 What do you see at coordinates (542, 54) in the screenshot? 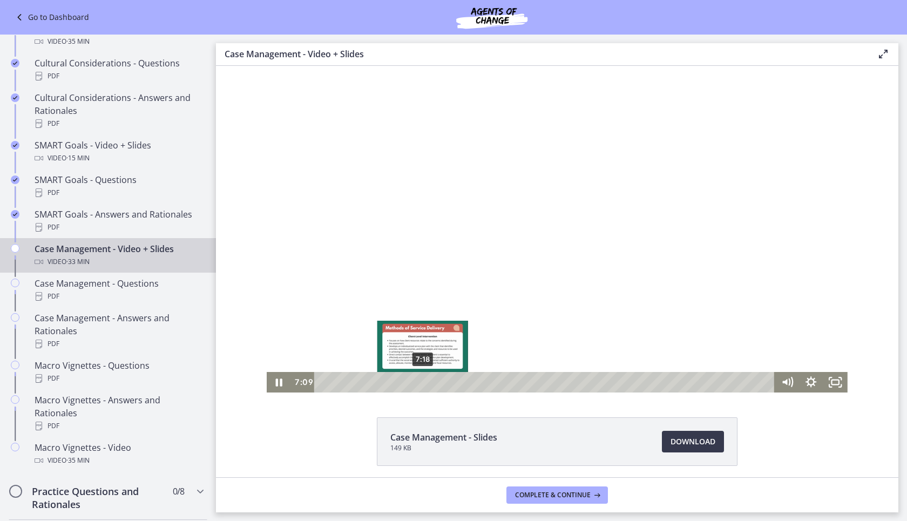
I see `h3: Case Management - Video + Slides` at bounding box center [542, 54].